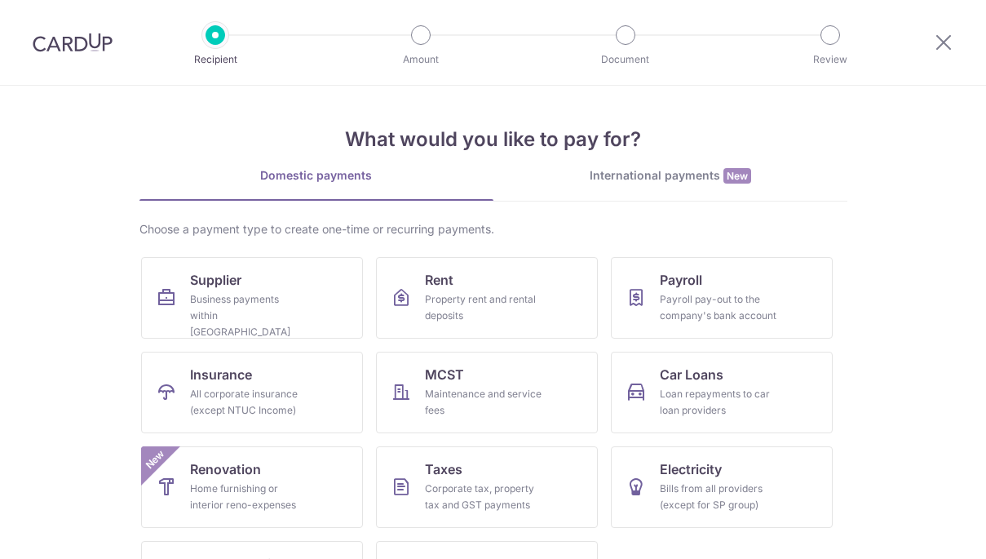 This screenshot has height=559, width=986. What do you see at coordinates (681, 280) in the screenshot?
I see `span: Payroll` at bounding box center [681, 280].